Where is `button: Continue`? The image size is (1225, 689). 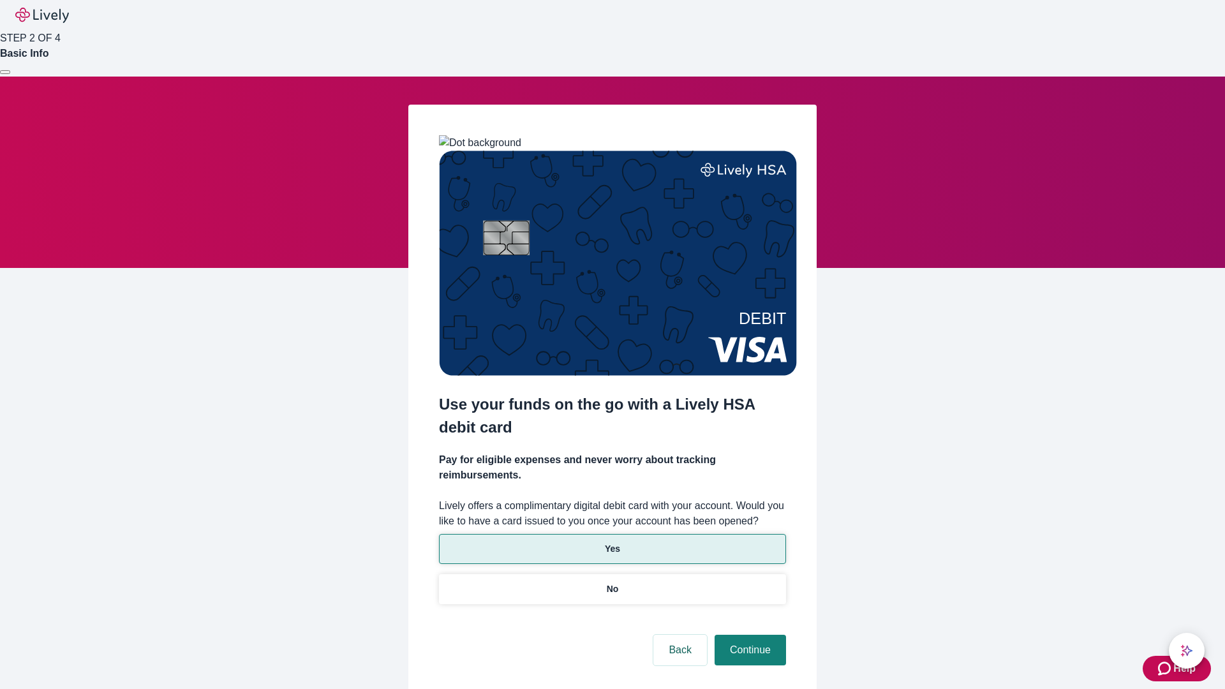 button: Continue is located at coordinates (750, 650).